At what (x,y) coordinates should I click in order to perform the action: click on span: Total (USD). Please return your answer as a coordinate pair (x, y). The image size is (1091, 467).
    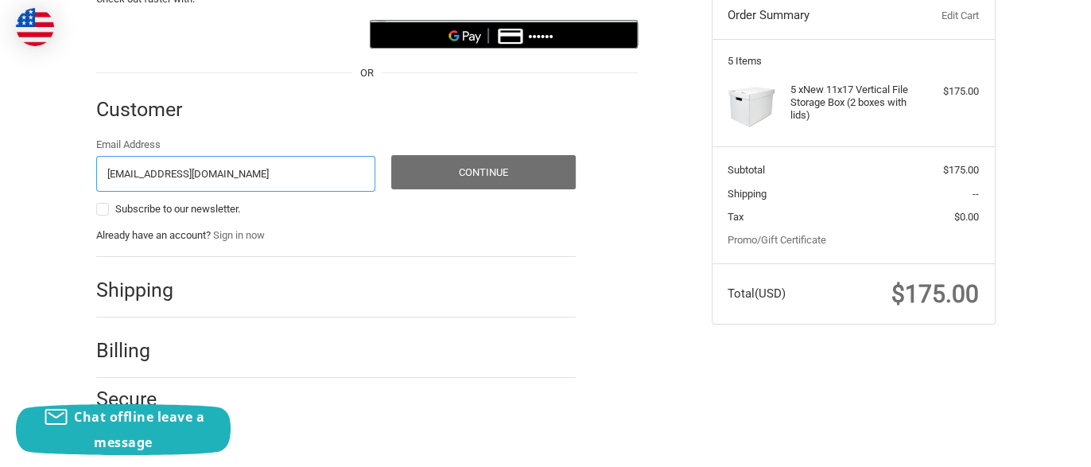
    Looking at the image, I should click on (756, 293).